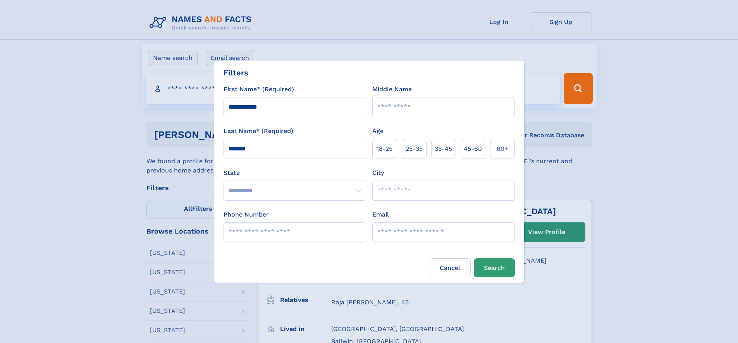 The height and width of the screenshot is (343, 738). I want to click on span: 45‑60, so click(472, 149).